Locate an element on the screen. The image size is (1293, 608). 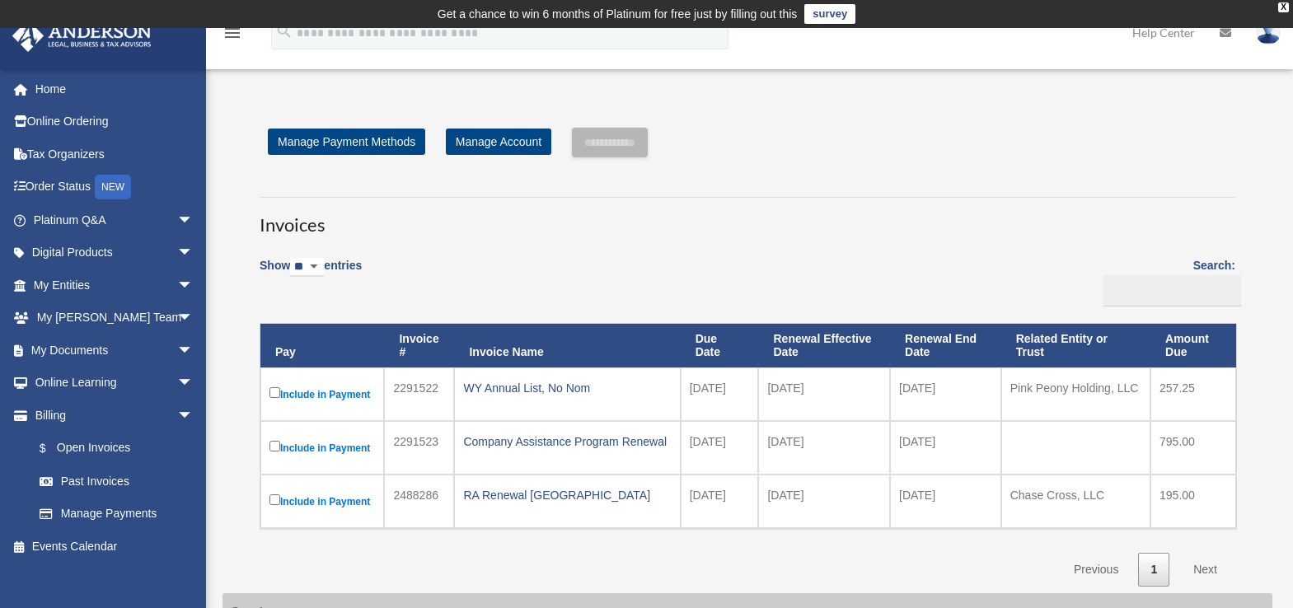
a: Home is located at coordinates (115, 89).